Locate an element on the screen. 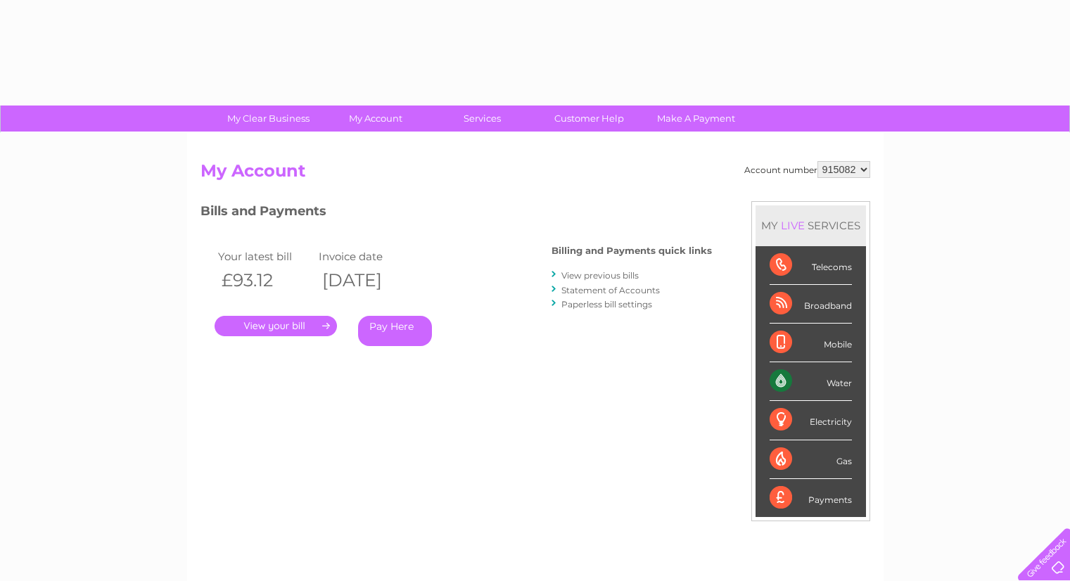 The image size is (1070, 581). div: Broadband is located at coordinates (810, 304).